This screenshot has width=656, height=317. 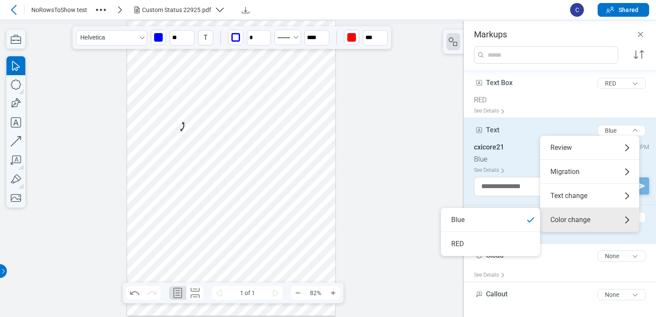 What do you see at coordinates (182, 10) in the screenshot?
I see `button: Custom Status 22925.pdf` at bounding box center [182, 10].